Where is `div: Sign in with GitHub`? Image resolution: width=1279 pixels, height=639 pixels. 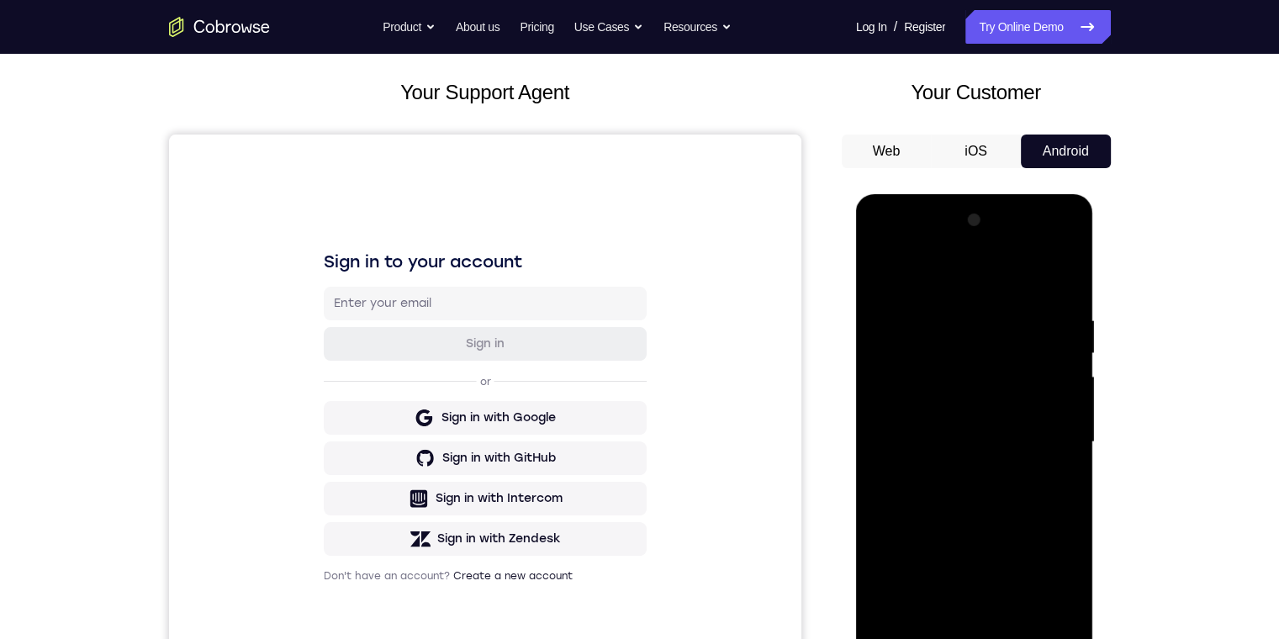
div: Sign in with GitHub is located at coordinates (330, 324).